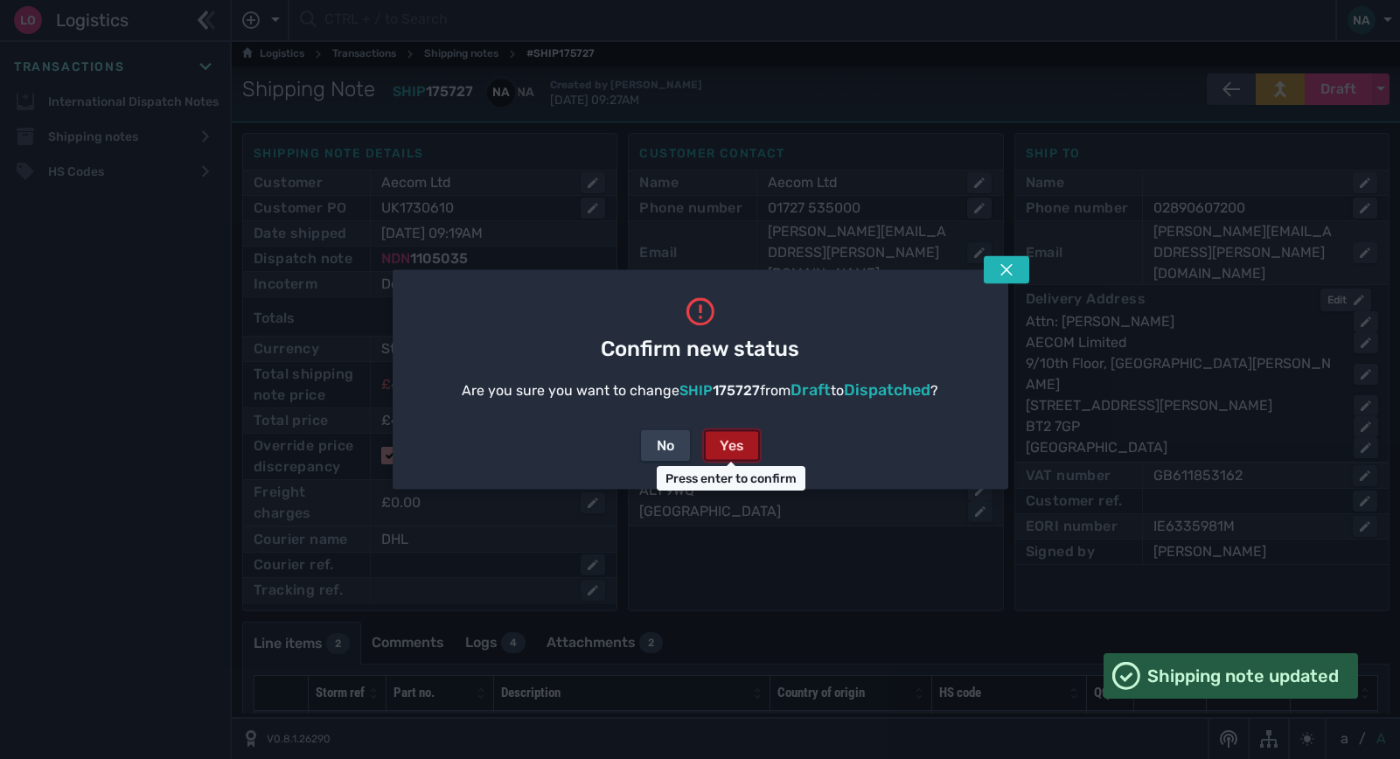 The height and width of the screenshot is (759, 1400). I want to click on span: Draft, so click(810, 390).